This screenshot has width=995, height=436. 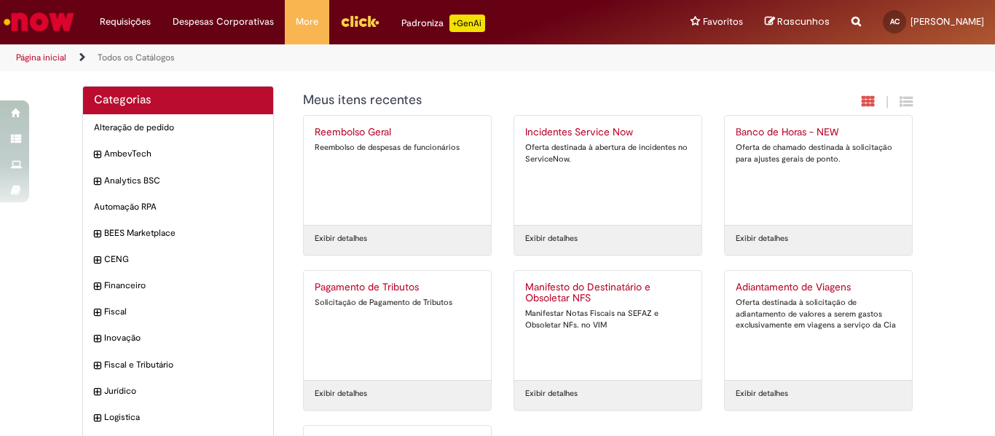 I want to click on a: Reembolso Geral Reembolso de despesas de funcionários, so click(x=397, y=170).